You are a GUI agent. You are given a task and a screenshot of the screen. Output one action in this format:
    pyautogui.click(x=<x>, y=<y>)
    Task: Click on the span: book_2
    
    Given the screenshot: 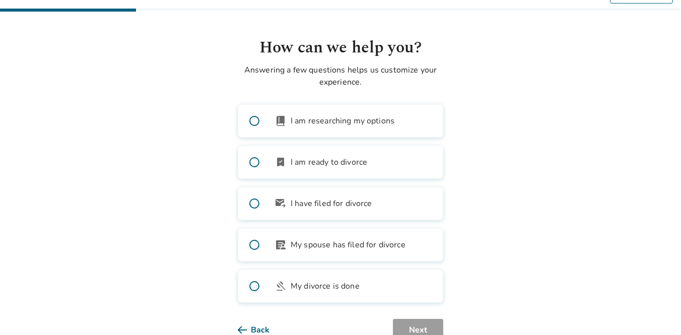 What is the action you would take?
    pyautogui.click(x=280, y=121)
    